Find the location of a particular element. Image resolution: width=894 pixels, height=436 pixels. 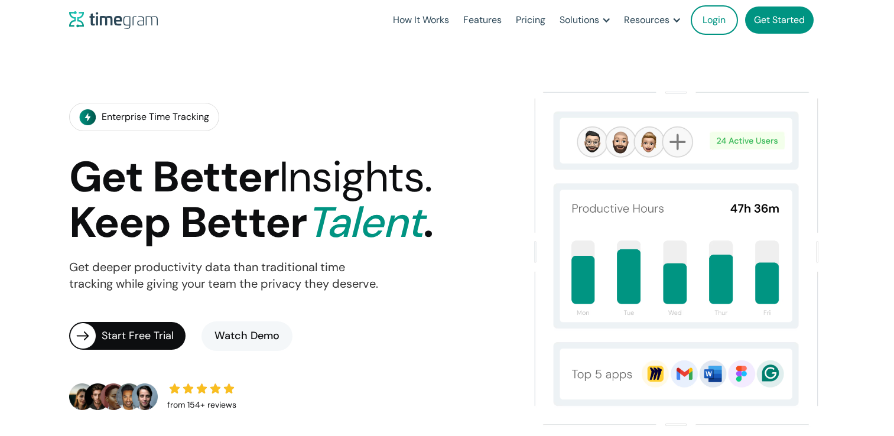

p: Get deeper productivity data than traditional time tracking while giving your team the privacy th... is located at coordinates (223, 276).